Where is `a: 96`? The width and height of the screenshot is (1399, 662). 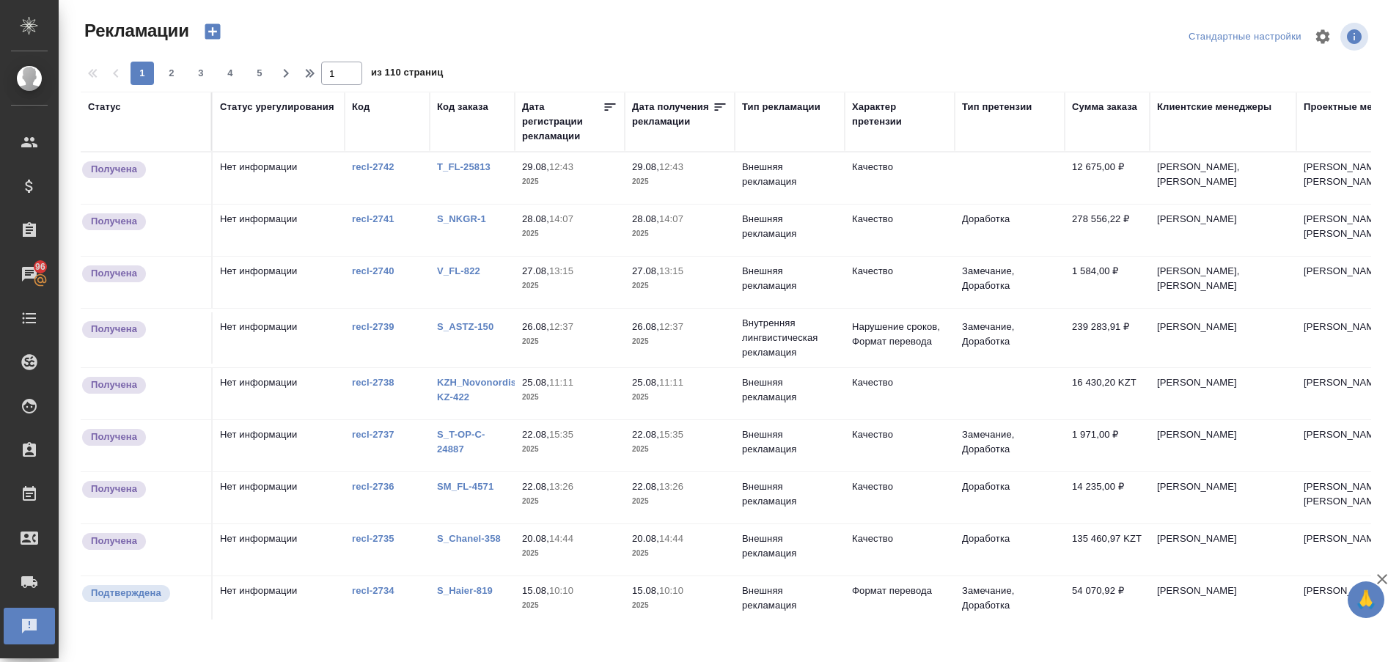 a: 96 is located at coordinates (29, 274).